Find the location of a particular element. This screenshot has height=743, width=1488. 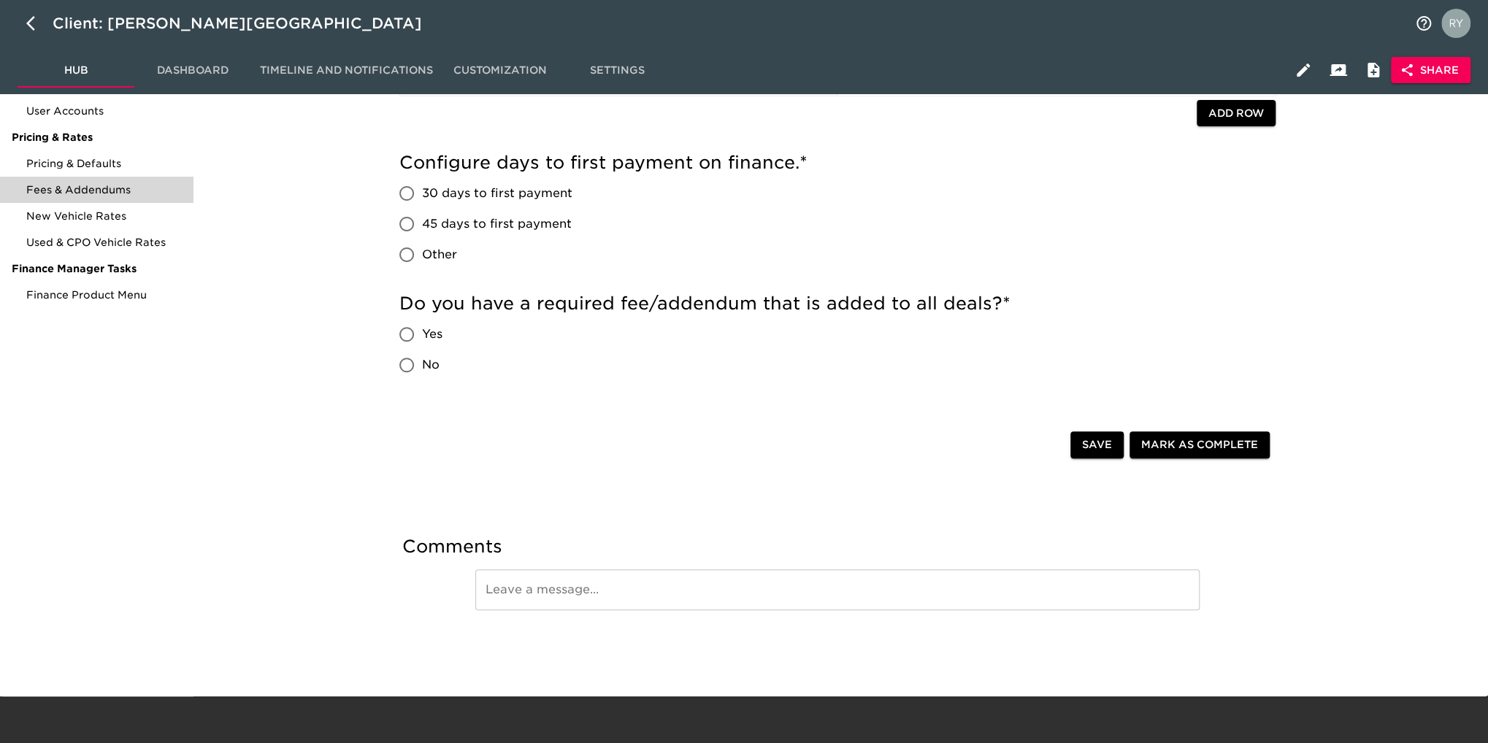

h5: Do you have a required fee/addendum that is added to all deals? is located at coordinates (838, 304).